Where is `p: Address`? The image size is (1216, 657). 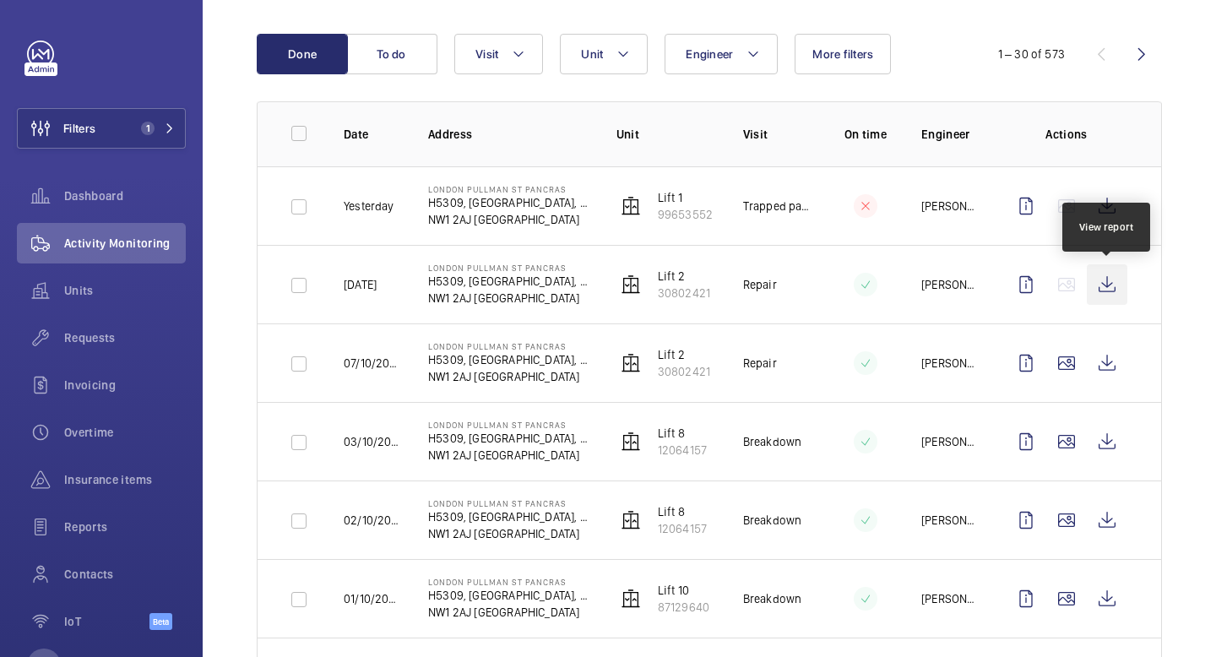 p: Address is located at coordinates (508, 134).